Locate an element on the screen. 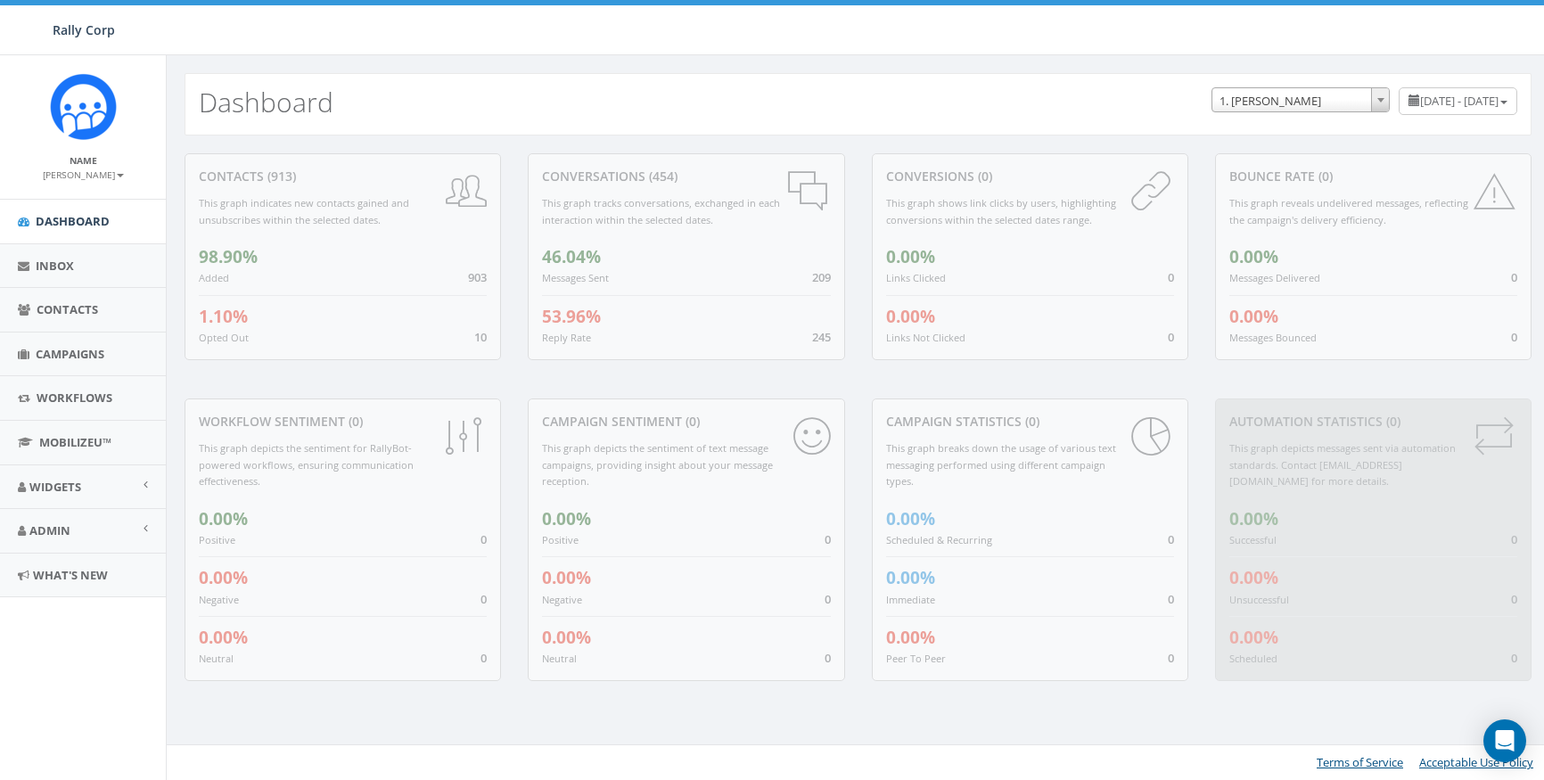 The image size is (1544, 780). small: Scheduled & Recurring is located at coordinates (939, 539).